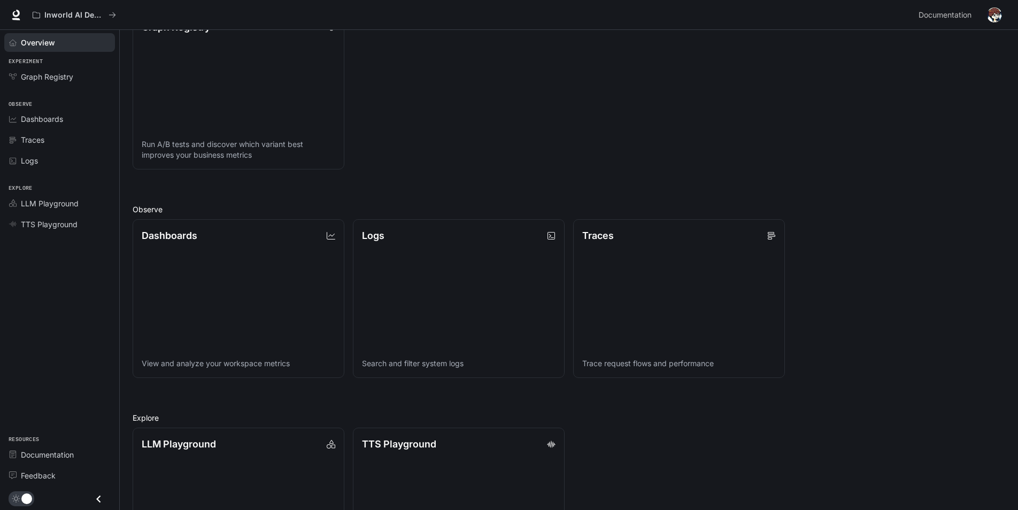 The image size is (1018, 510). What do you see at coordinates (59, 139) in the screenshot?
I see `a: Traces` at bounding box center [59, 139].